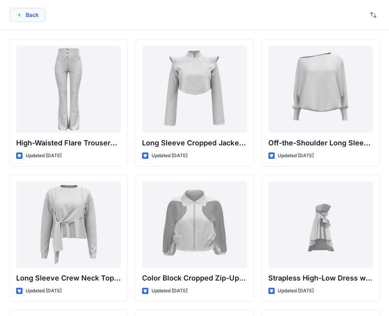 This screenshot has height=316, width=389. What do you see at coordinates (320, 143) in the screenshot?
I see `p: Off-the-Shoulder Long Sleeve Top` at bounding box center [320, 143].